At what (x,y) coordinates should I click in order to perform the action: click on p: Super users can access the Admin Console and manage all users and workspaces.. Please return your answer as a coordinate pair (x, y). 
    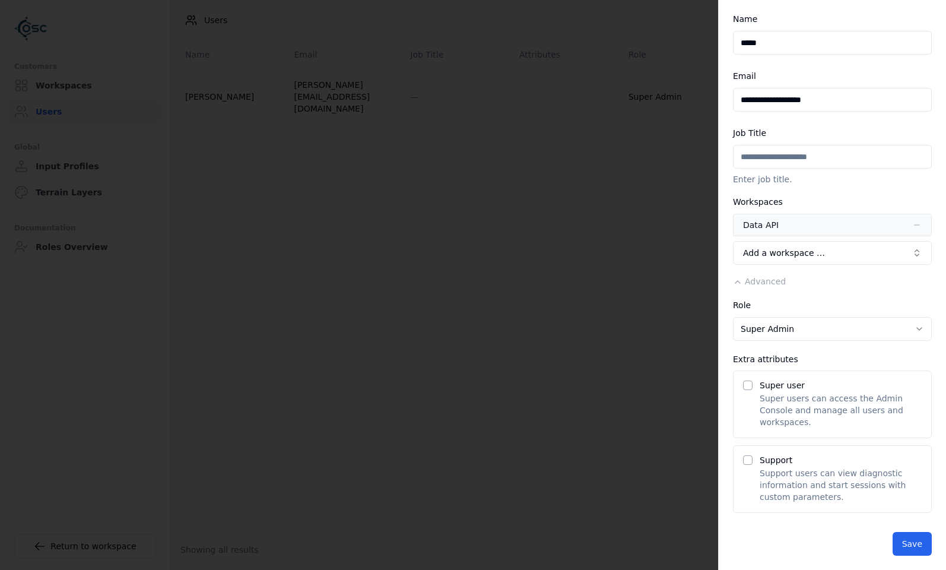
    Looking at the image, I should click on (840, 410).